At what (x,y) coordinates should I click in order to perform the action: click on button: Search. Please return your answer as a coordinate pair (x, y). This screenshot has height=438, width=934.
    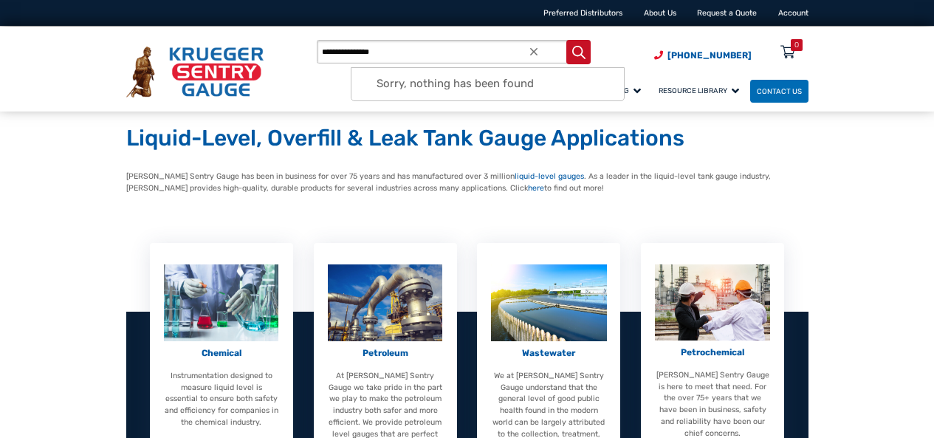
    Looking at the image, I should click on (578, 52).